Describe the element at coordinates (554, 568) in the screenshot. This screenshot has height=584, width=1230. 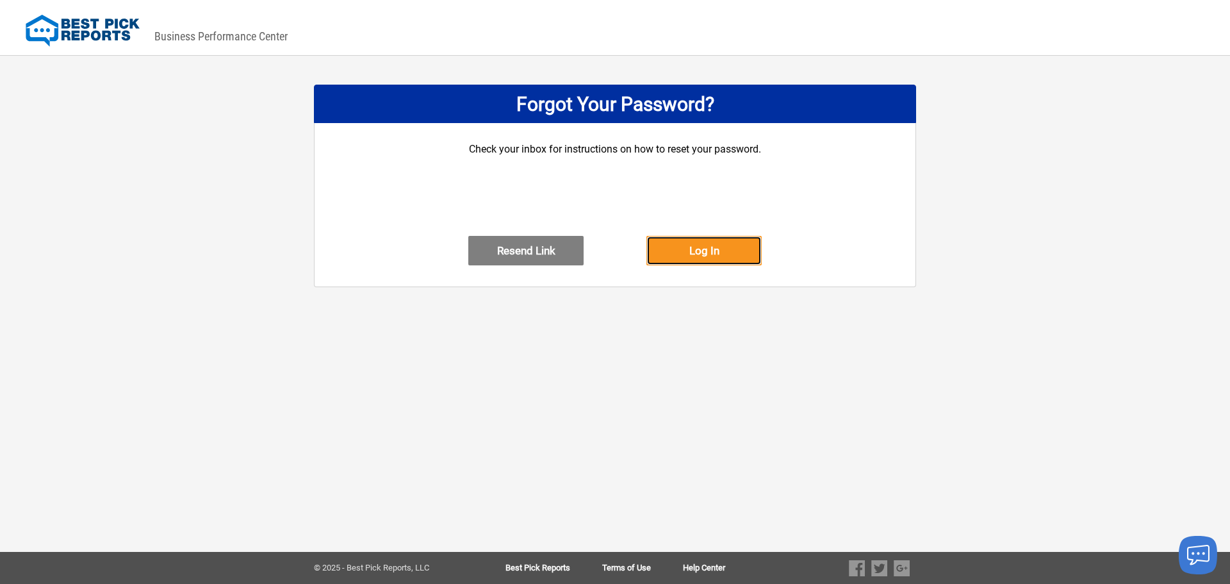
I see `a: Best Pick Reports` at that location.